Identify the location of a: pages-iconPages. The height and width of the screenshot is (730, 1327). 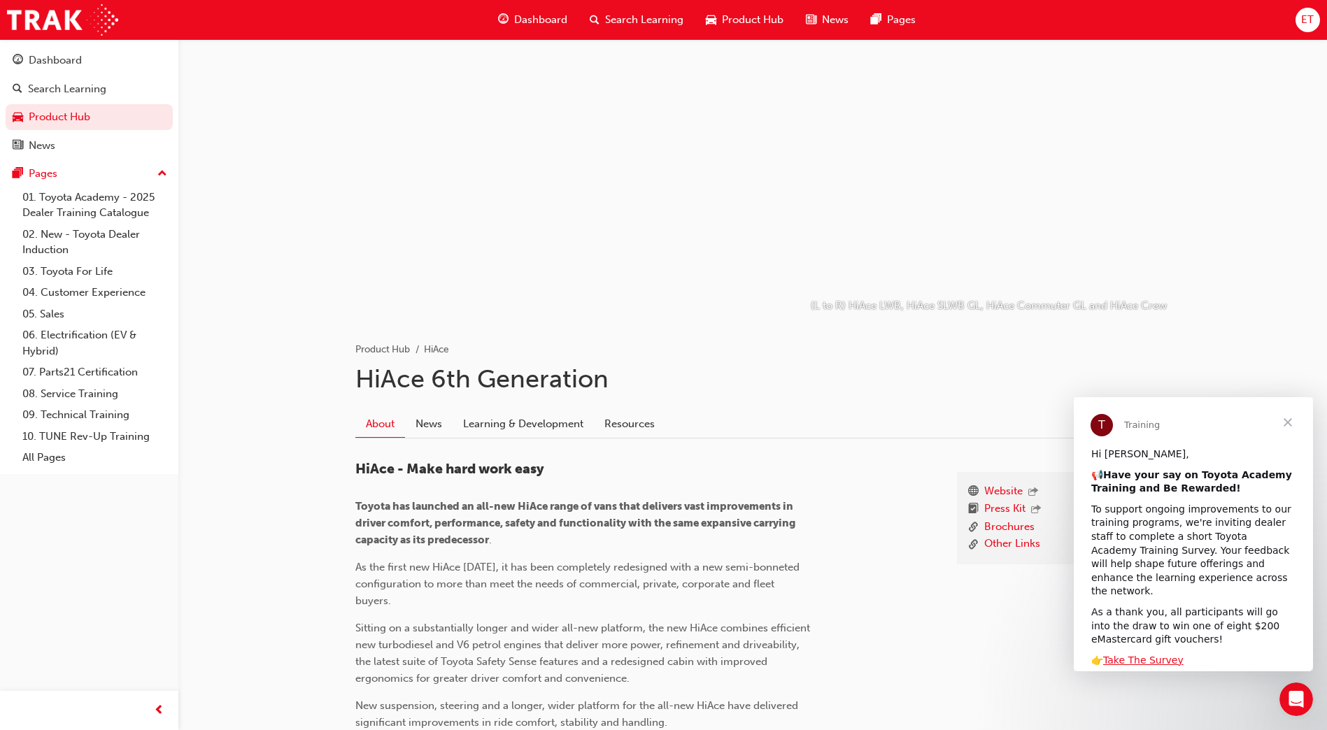
(893, 20).